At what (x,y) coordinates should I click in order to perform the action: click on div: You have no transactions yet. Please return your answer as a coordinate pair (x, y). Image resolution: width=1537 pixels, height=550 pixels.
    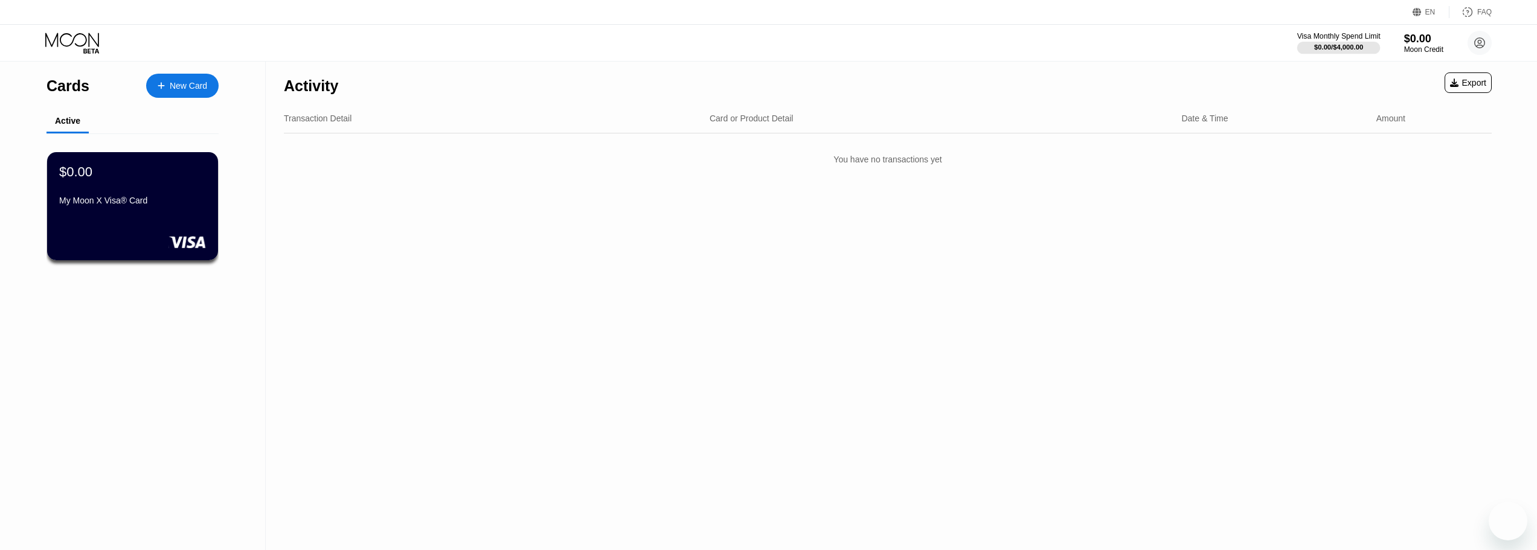
    Looking at the image, I should click on (888, 159).